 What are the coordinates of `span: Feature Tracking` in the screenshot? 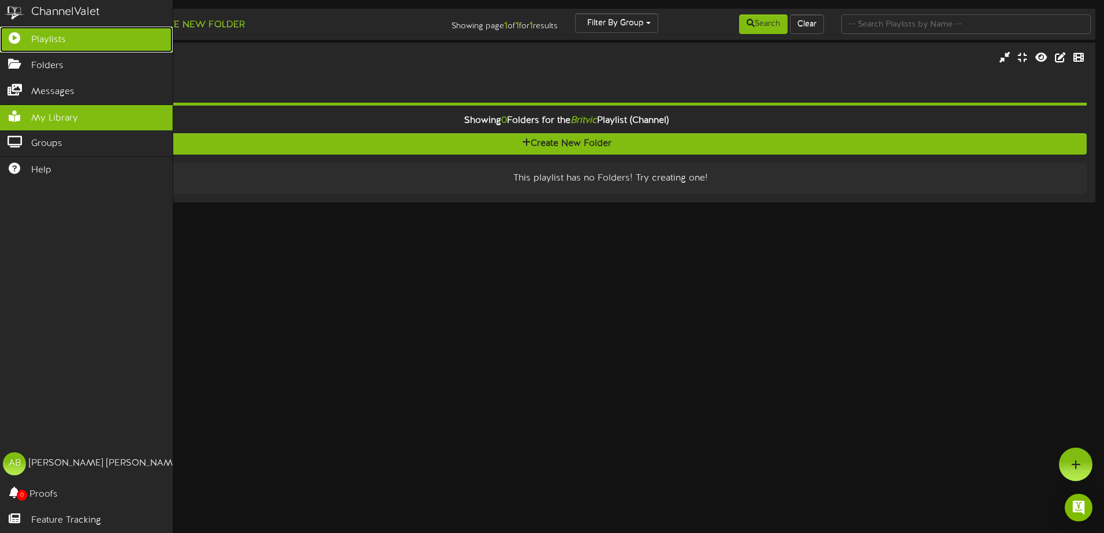 It's located at (66, 521).